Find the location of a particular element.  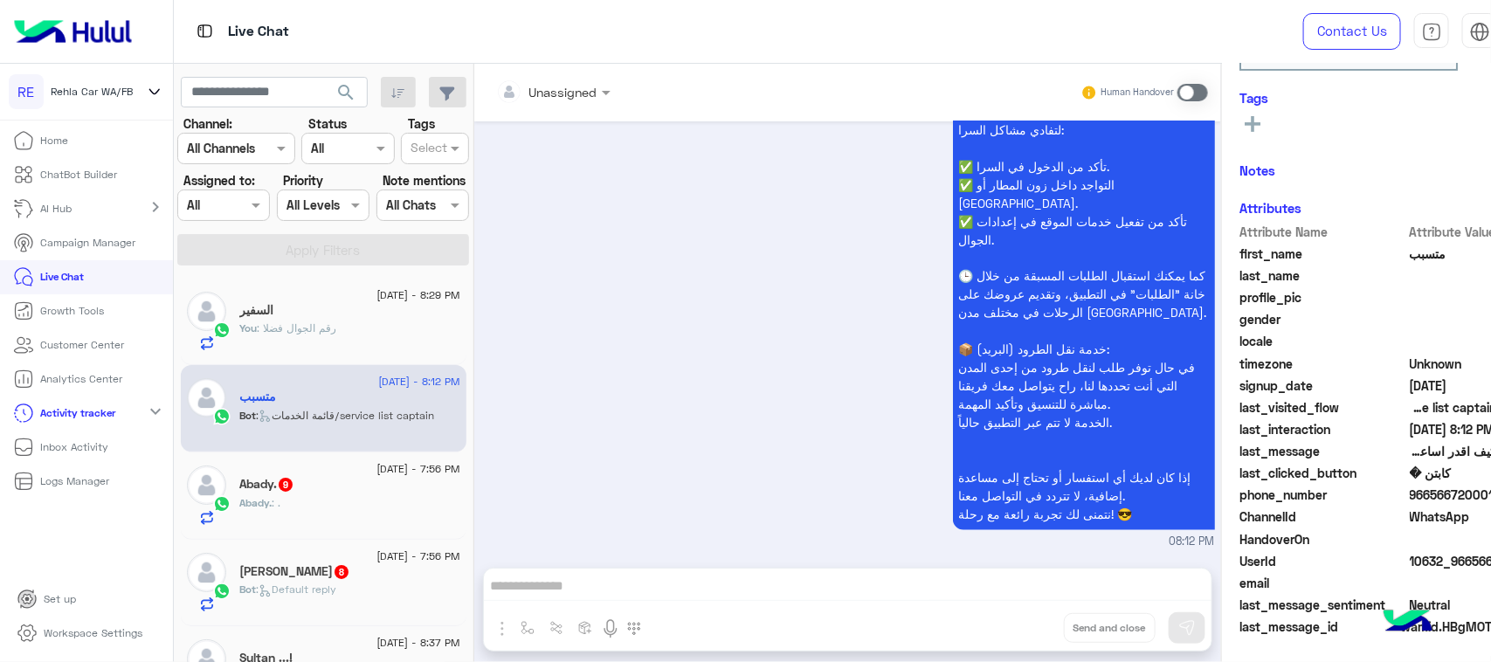

span: profile_pic is located at coordinates (1323, 297).